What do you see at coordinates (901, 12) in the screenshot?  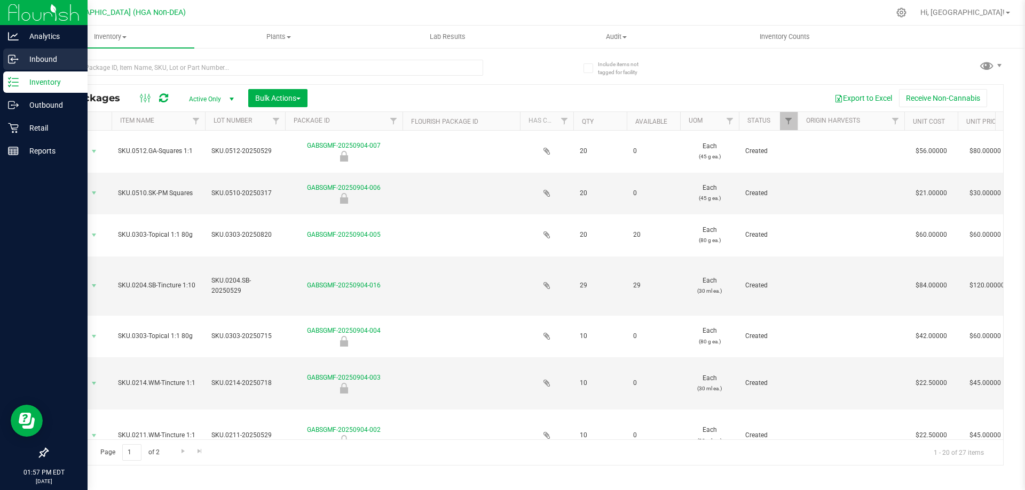 I see `div: Manage settings` at bounding box center [901, 12].